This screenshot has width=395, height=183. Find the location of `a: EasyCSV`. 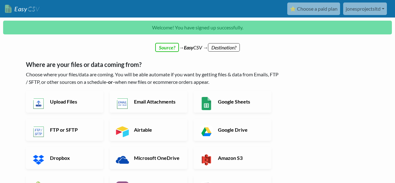

a: EasyCSV is located at coordinates (22, 9).